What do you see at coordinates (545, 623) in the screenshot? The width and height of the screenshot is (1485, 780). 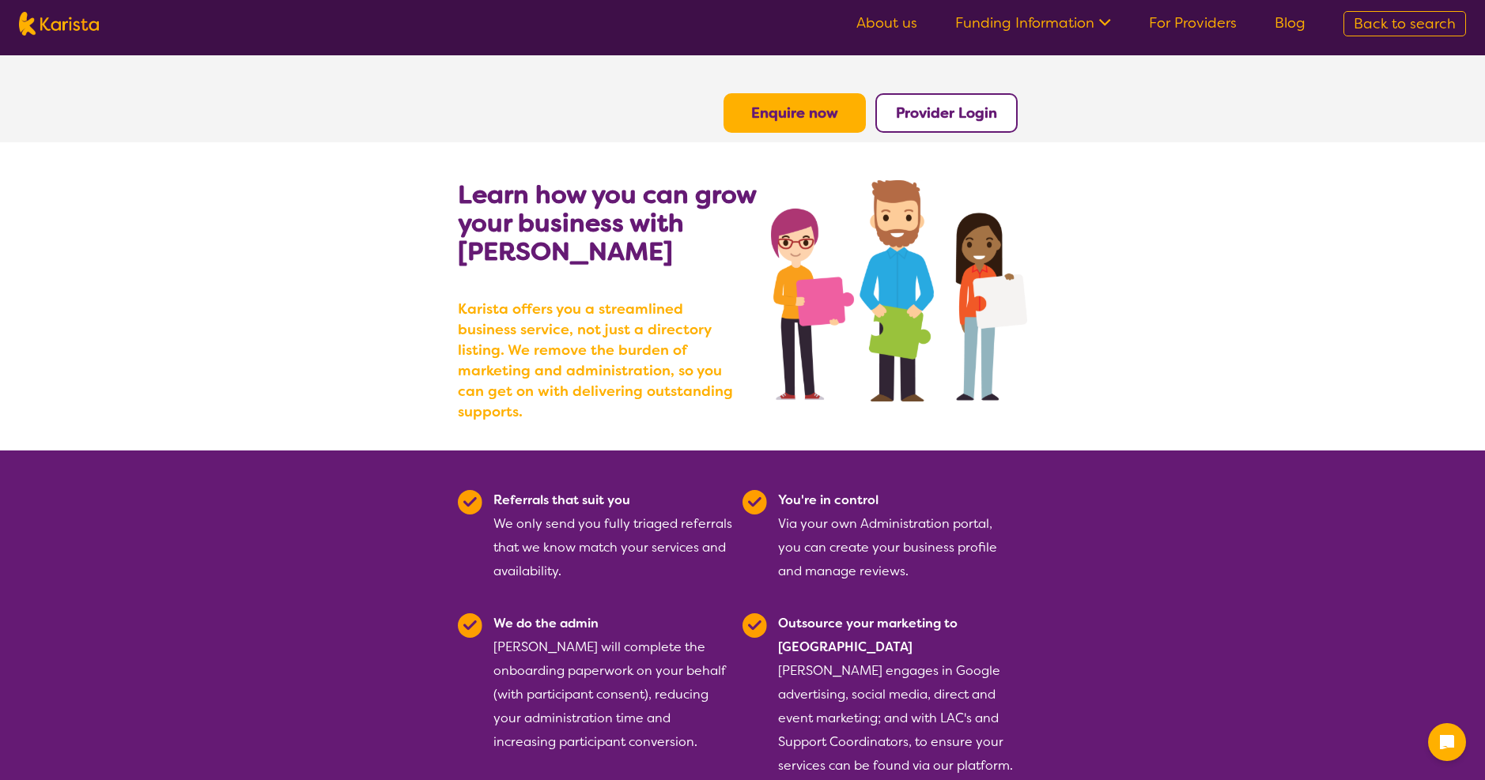 I see `b: We do the admin` at bounding box center [545, 623].